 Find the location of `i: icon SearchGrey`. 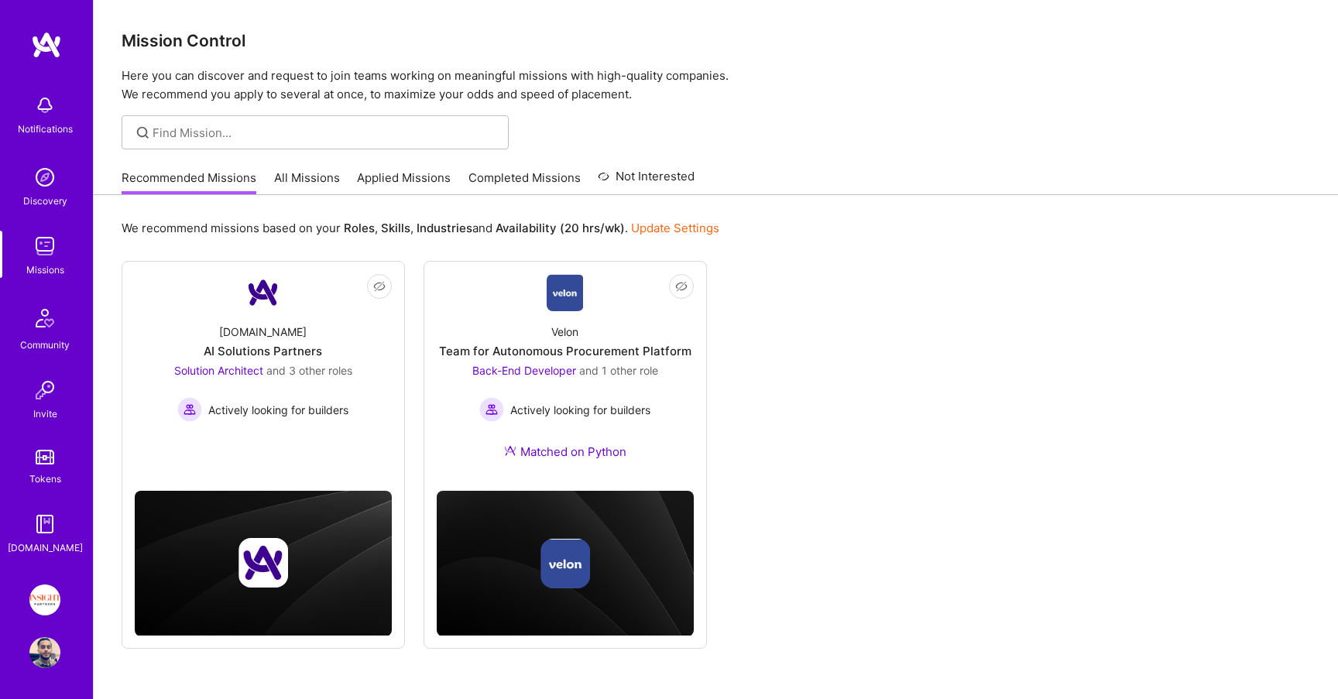

i: icon SearchGrey is located at coordinates (142, 132).